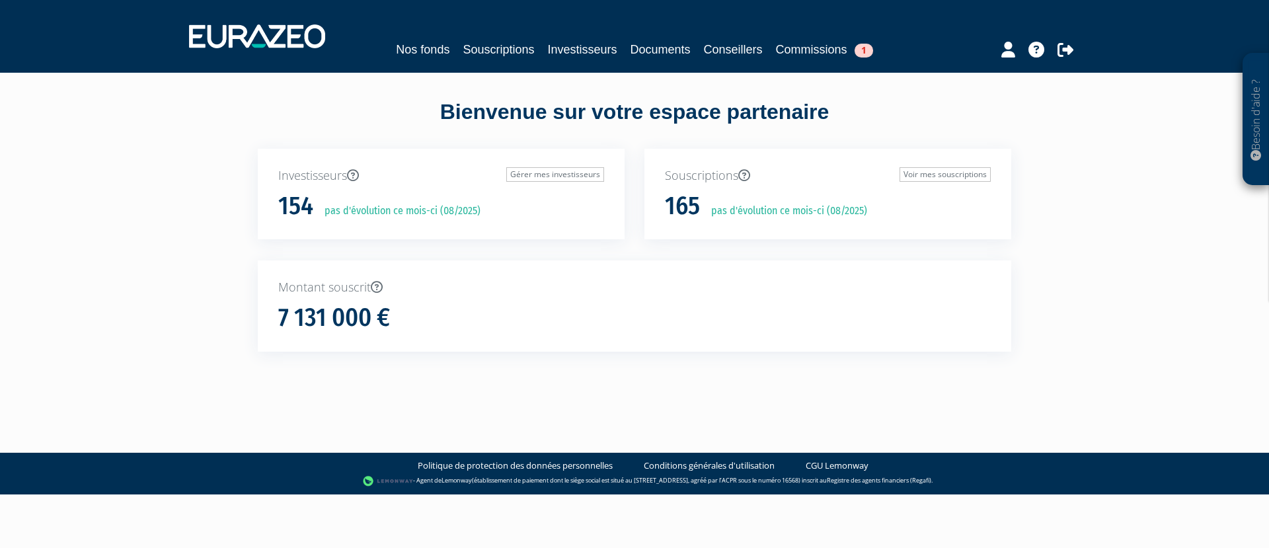 Image resolution: width=1269 pixels, height=548 pixels. I want to click on a: Nos fonds, so click(422, 50).